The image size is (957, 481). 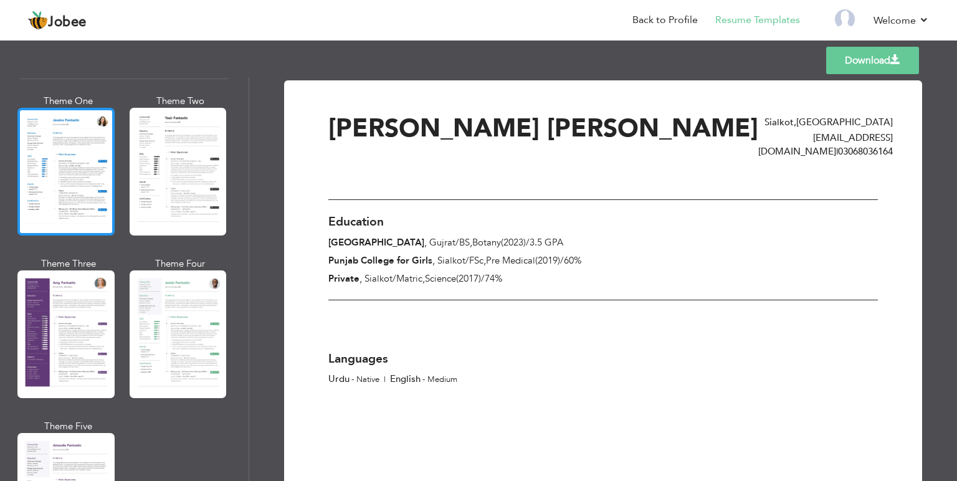 What do you see at coordinates (69, 264) in the screenshot?
I see `div: Theme Three` at bounding box center [69, 264].